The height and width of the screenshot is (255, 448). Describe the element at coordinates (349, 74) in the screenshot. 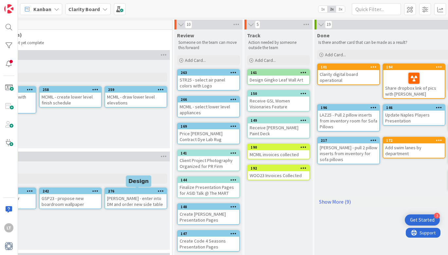

I see `div: 101Clarity digital board operational` at that location.